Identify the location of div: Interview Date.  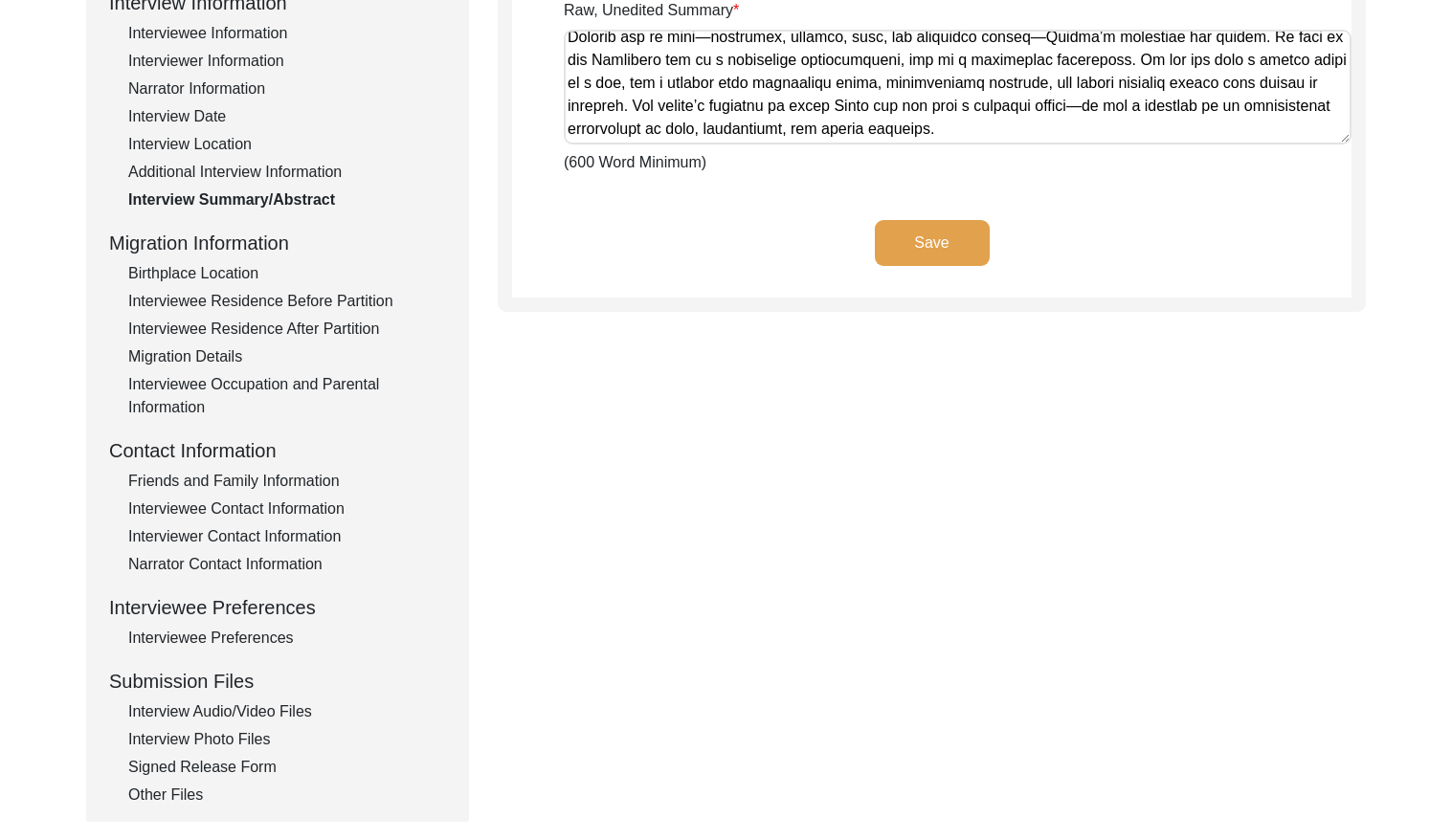
(287, 116).